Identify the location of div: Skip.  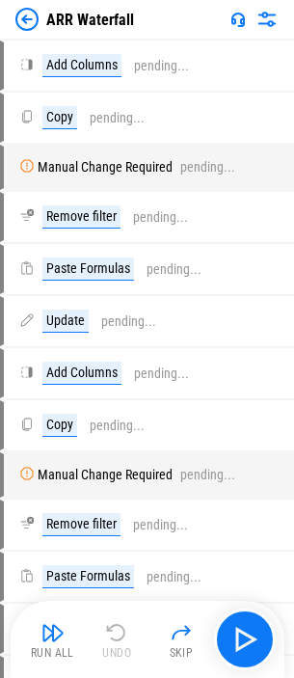
(181, 653).